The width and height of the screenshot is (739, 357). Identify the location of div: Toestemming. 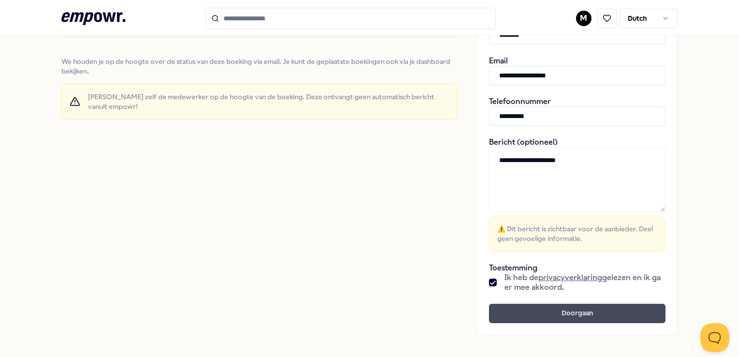
(577, 278).